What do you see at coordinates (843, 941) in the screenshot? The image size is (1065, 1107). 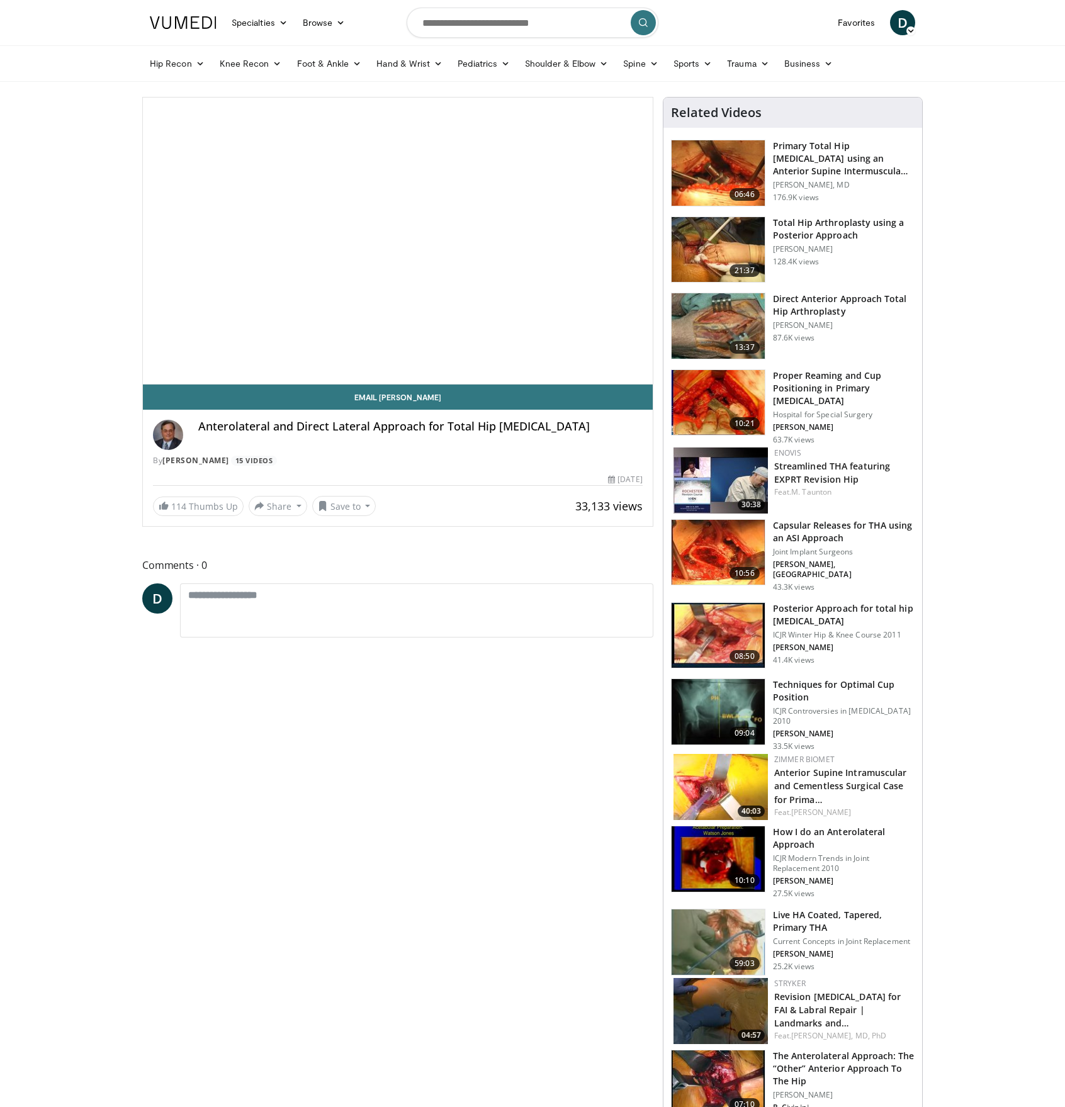 I see `p: Current Concepts in Joint Replacement` at bounding box center [843, 941].